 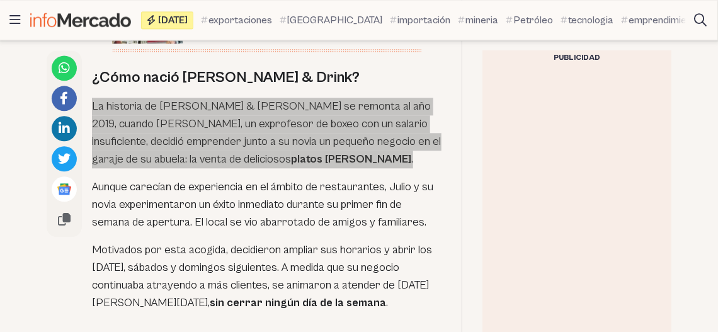 What do you see at coordinates (529, 20) in the screenshot?
I see `a: Petróleo` at bounding box center [529, 20].